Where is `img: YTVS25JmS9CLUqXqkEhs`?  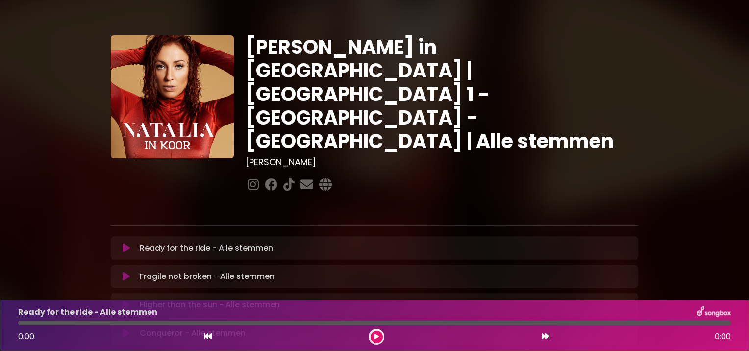 img: YTVS25JmS9CLUqXqkEhs is located at coordinates (172, 97).